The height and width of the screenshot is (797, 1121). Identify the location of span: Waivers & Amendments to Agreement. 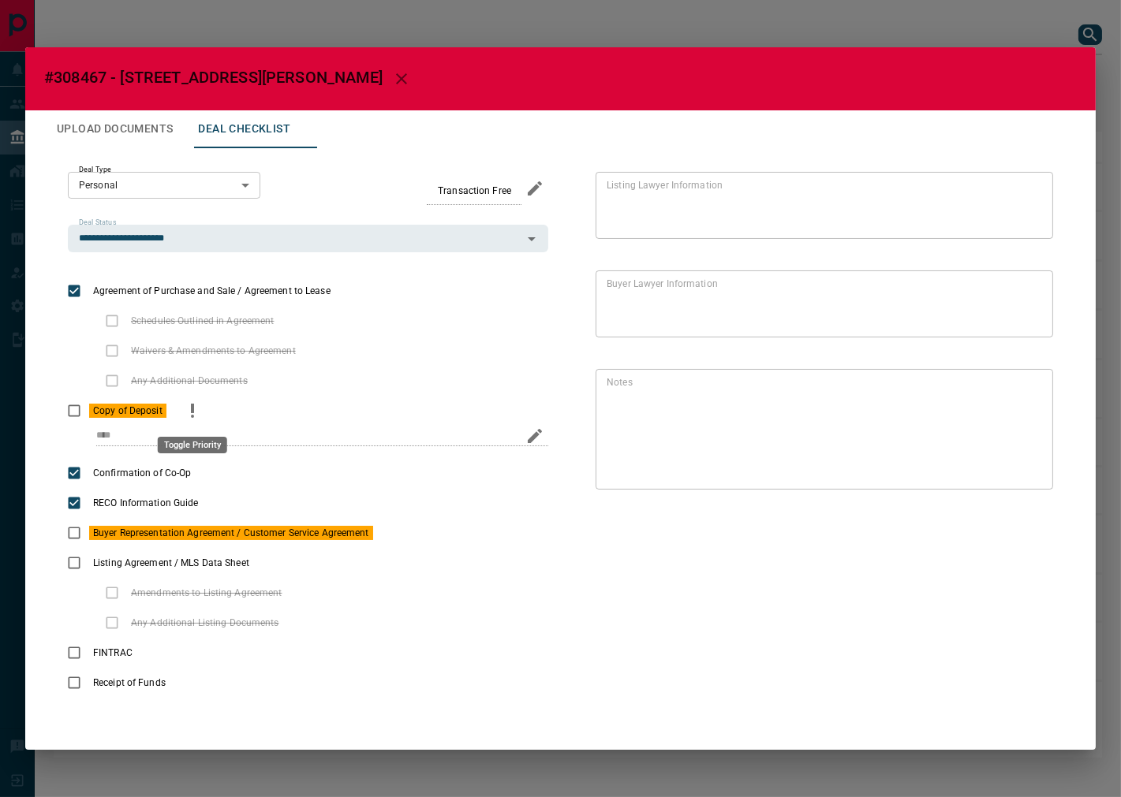
(213, 351).